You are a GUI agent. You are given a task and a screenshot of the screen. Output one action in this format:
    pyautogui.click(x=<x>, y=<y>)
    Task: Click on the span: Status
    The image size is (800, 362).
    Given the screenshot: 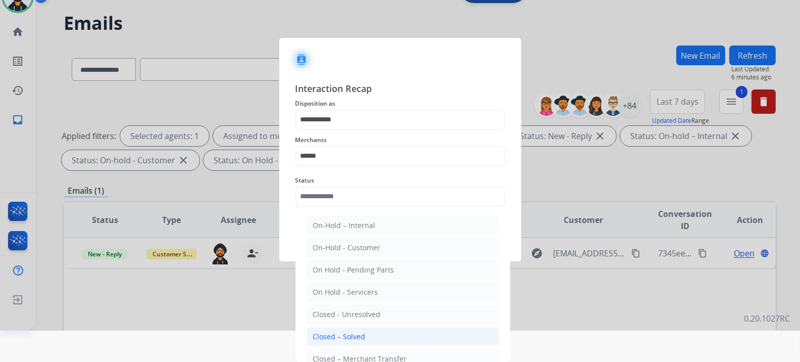 What is the action you would take?
    pyautogui.click(x=400, y=180)
    